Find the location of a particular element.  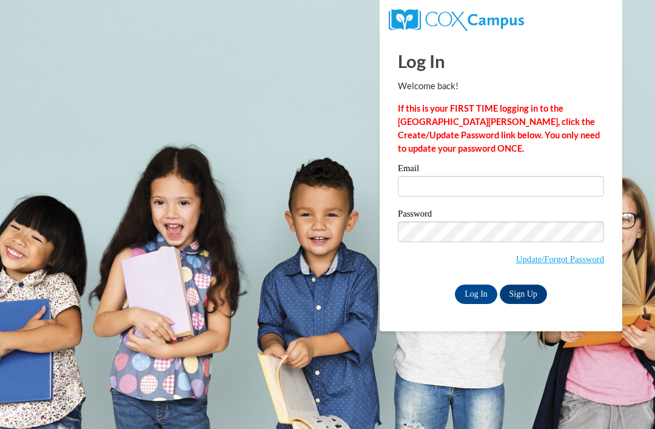

a: Update/Forgot Password is located at coordinates (560, 259).